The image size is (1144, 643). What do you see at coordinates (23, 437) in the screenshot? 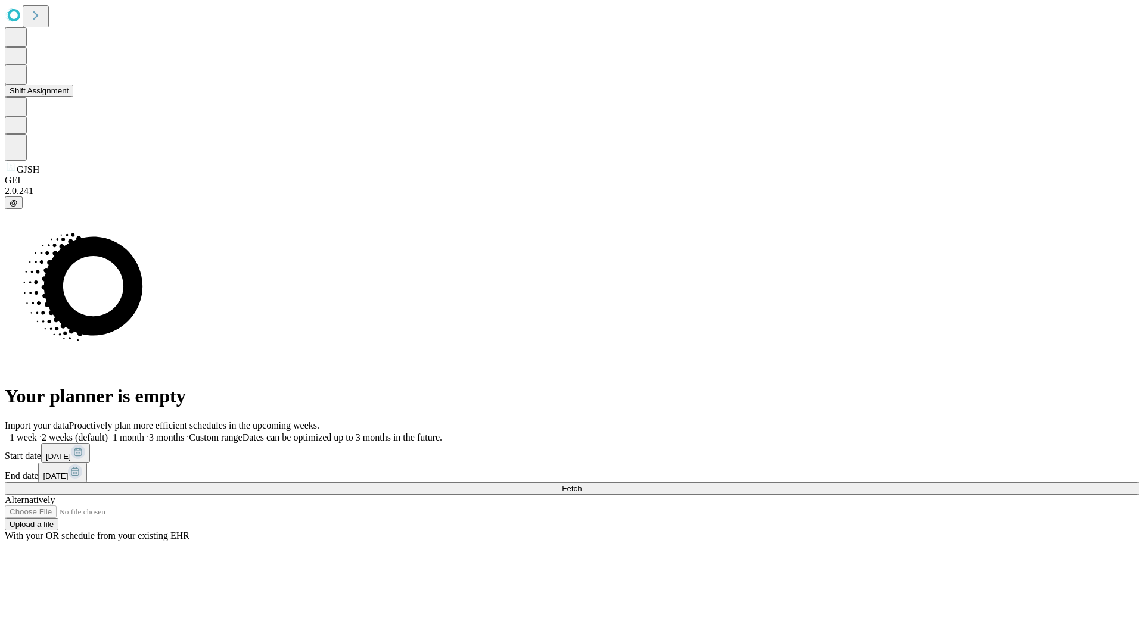
I see `span: 1 week` at bounding box center [23, 437].